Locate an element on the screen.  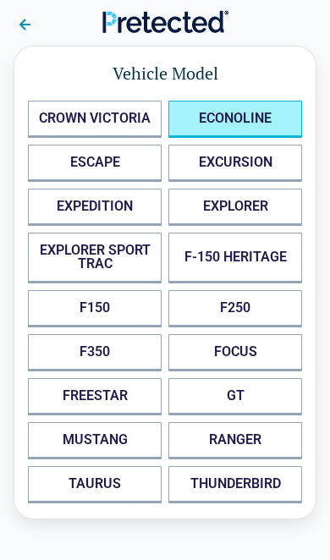
button: EXPLORER SPORT TRAC is located at coordinates (95, 258).